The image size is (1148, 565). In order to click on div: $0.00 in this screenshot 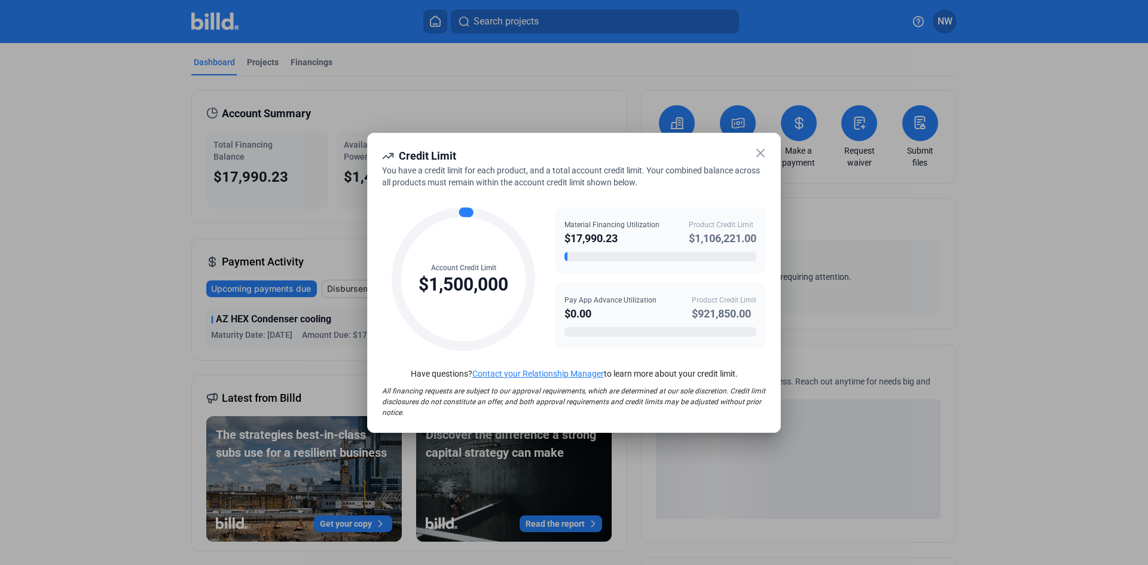, I will do `click(610, 314)`.